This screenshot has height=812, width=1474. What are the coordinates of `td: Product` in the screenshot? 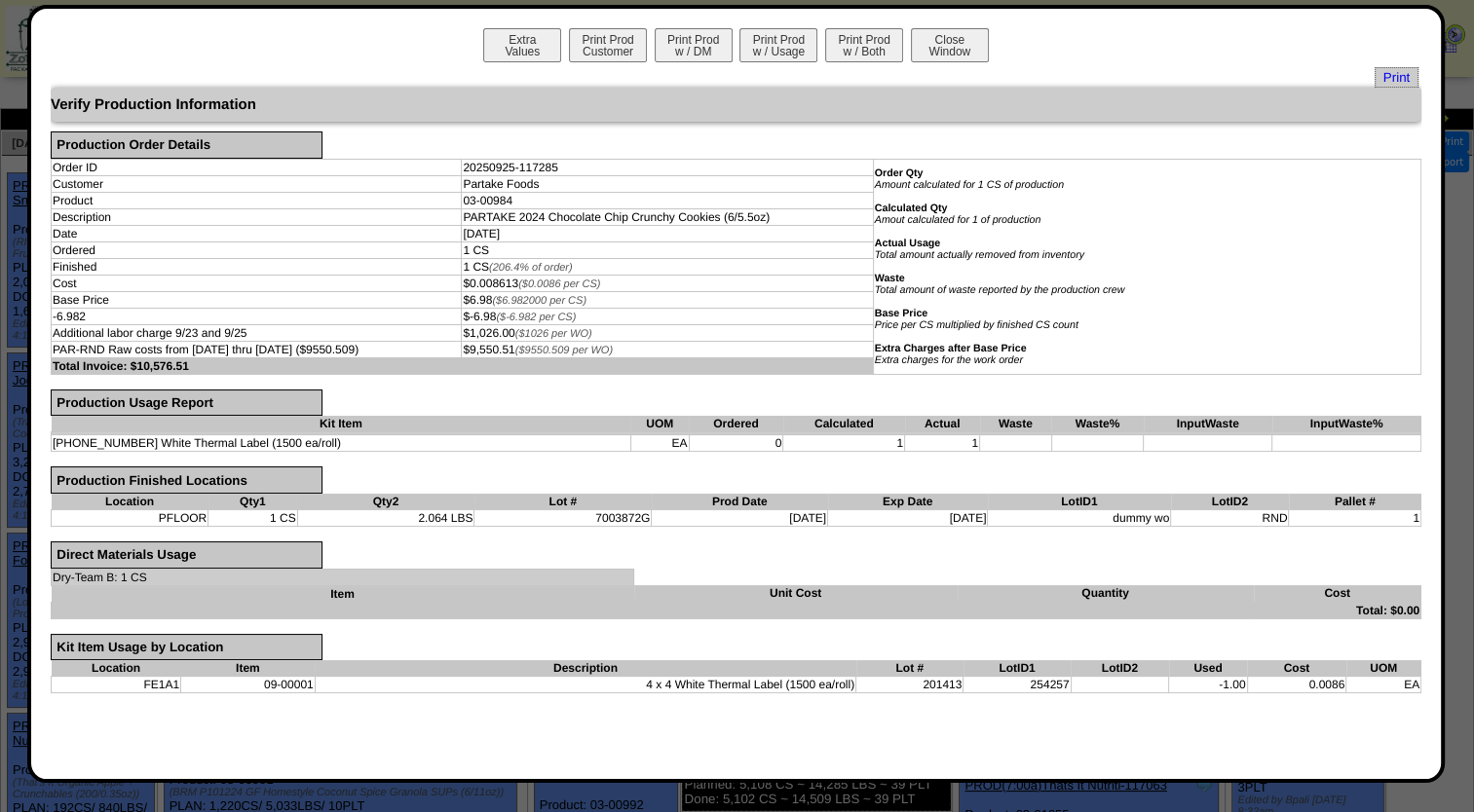 It's located at (256, 199).